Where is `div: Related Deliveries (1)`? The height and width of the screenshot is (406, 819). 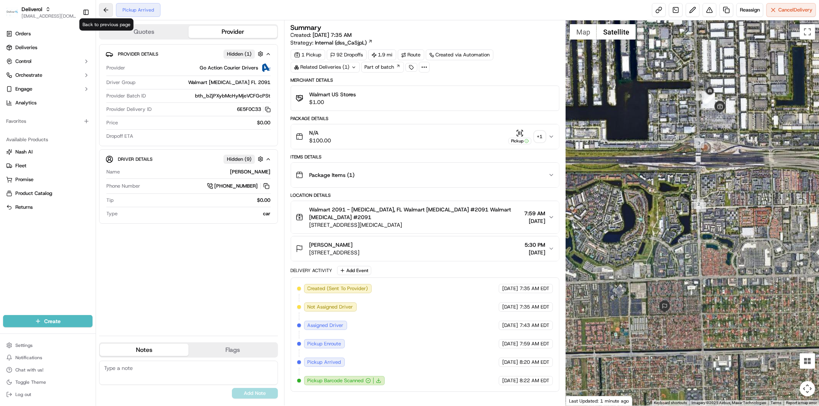 div: Related Deliveries (1) is located at coordinates (325, 67).